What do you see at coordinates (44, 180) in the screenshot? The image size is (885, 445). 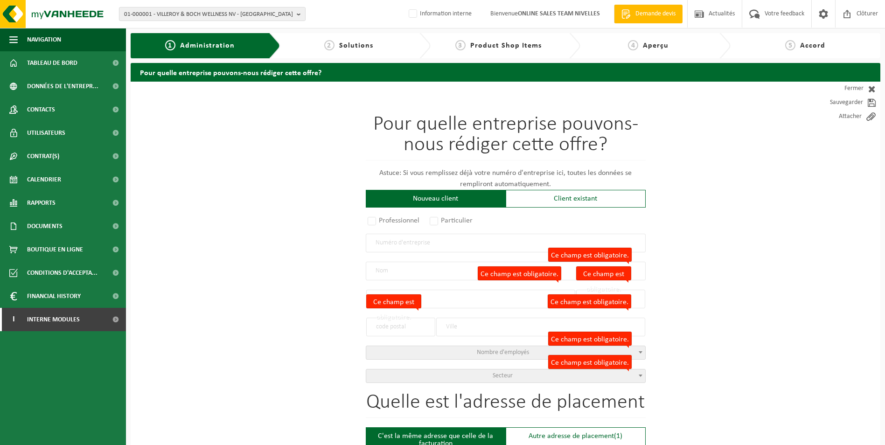 I see `span: Calendrier` at bounding box center [44, 180].